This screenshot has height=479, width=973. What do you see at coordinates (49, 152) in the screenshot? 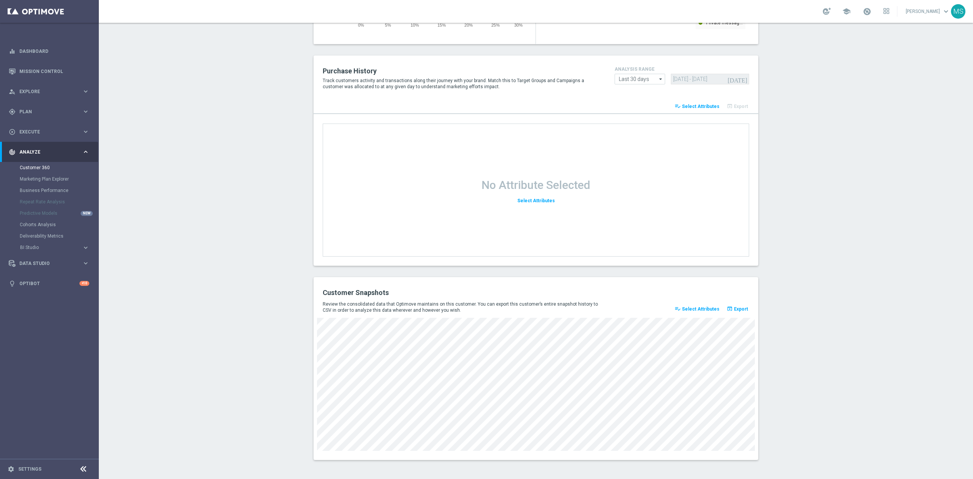
I see `button: track_changes Analyze keyboard_arrow_right` at bounding box center [49, 152].